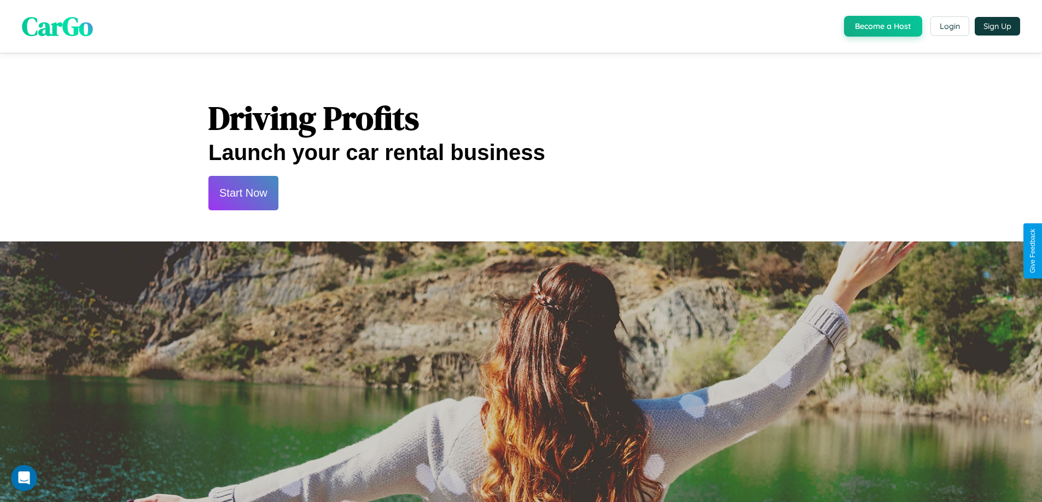 The image size is (1042, 502). Describe the element at coordinates (997, 26) in the screenshot. I see `button: Sign Up` at that location.